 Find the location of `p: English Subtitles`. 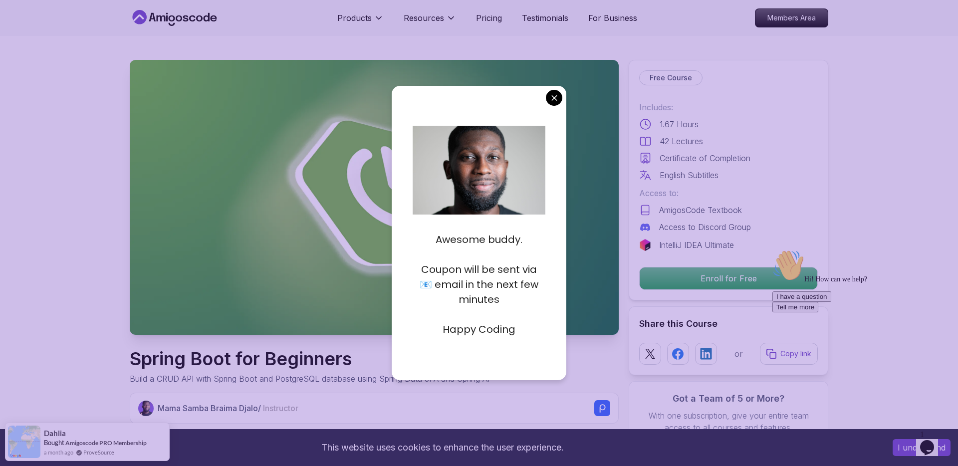

p: English Subtitles is located at coordinates (689, 175).